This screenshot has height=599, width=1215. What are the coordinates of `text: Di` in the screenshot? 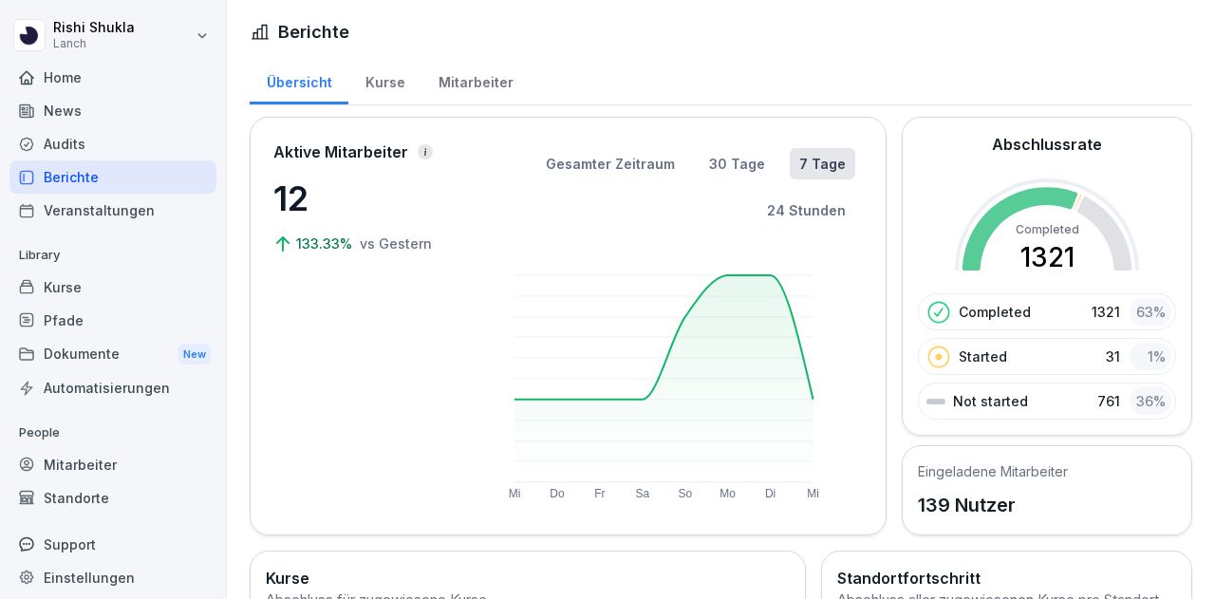 It's located at (770, 494).